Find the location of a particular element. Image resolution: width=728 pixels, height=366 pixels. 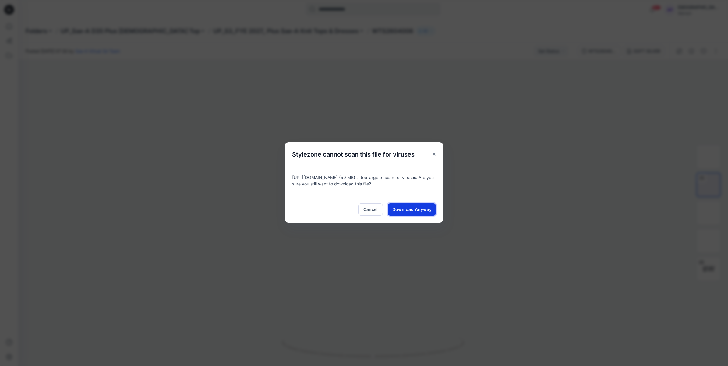

span: Cancel is located at coordinates (370, 209).